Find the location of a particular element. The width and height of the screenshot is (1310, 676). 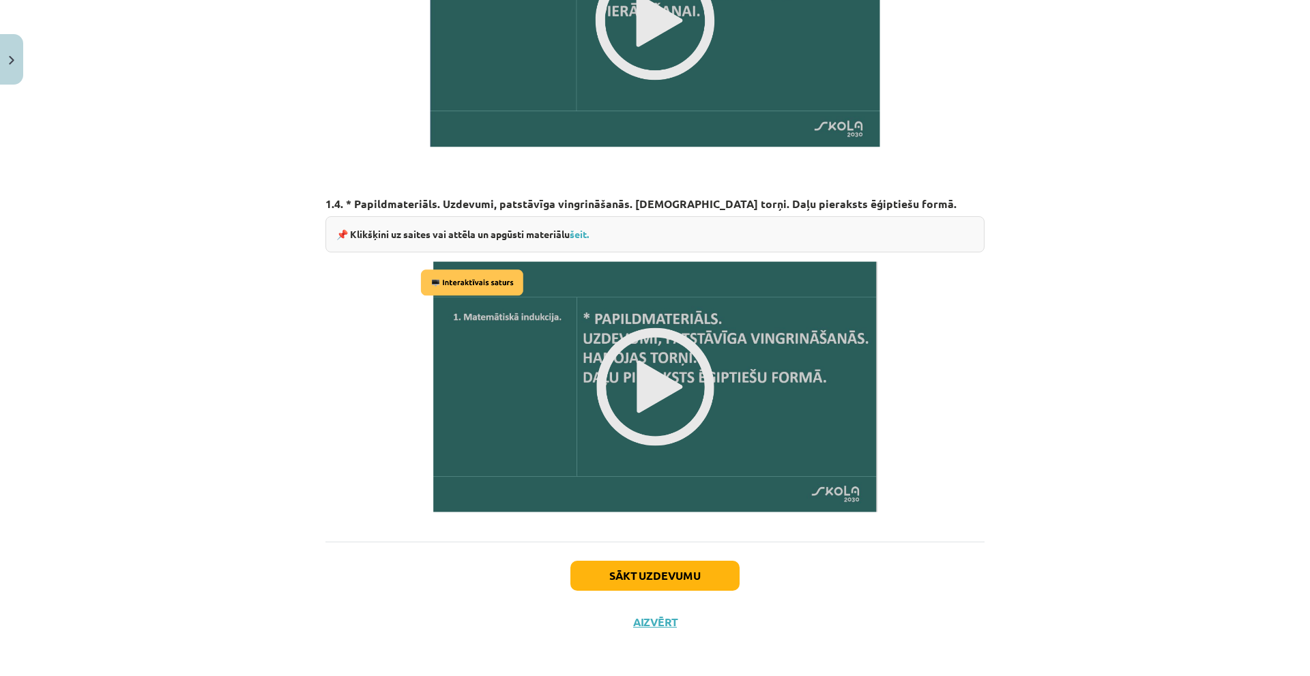

strong: 📌 Klikšķini uz saites vai attēla un apgūsti materiālu is located at coordinates (462, 234).